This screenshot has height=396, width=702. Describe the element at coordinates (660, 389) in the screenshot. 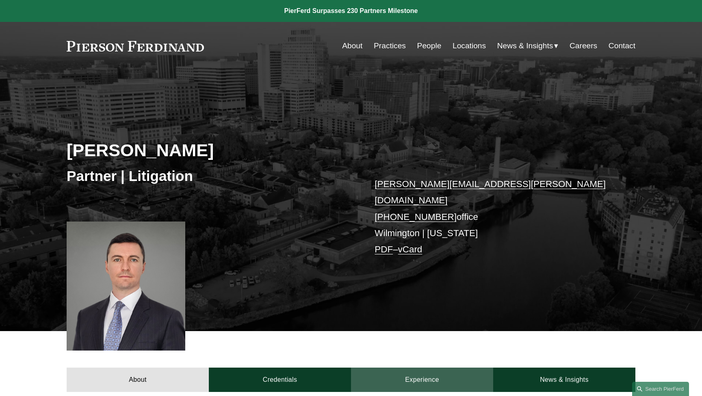

I see `a: Search this site` at that location.